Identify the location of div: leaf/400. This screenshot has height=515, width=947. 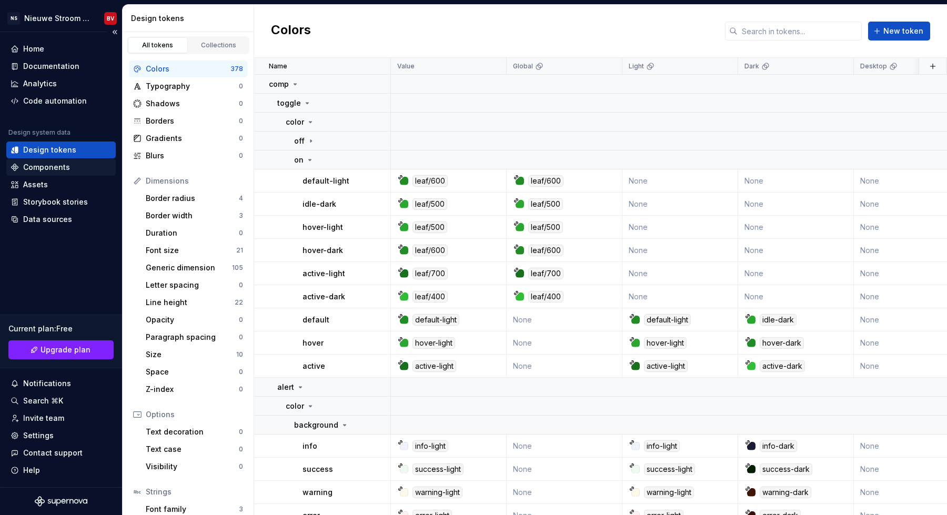
(545, 297).